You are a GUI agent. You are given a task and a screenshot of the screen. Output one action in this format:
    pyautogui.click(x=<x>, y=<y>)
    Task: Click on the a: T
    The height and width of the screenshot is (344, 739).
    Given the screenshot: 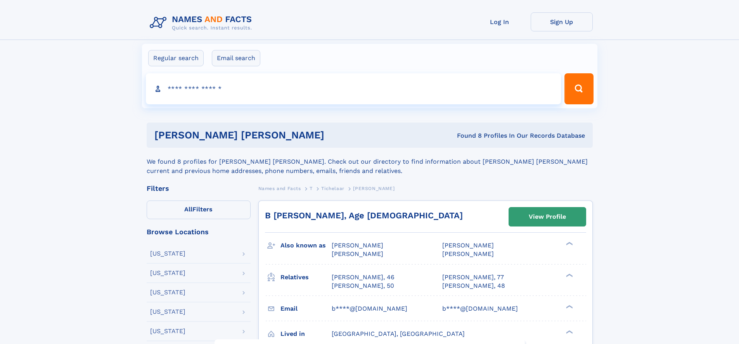 What is the action you would take?
    pyautogui.click(x=311, y=188)
    